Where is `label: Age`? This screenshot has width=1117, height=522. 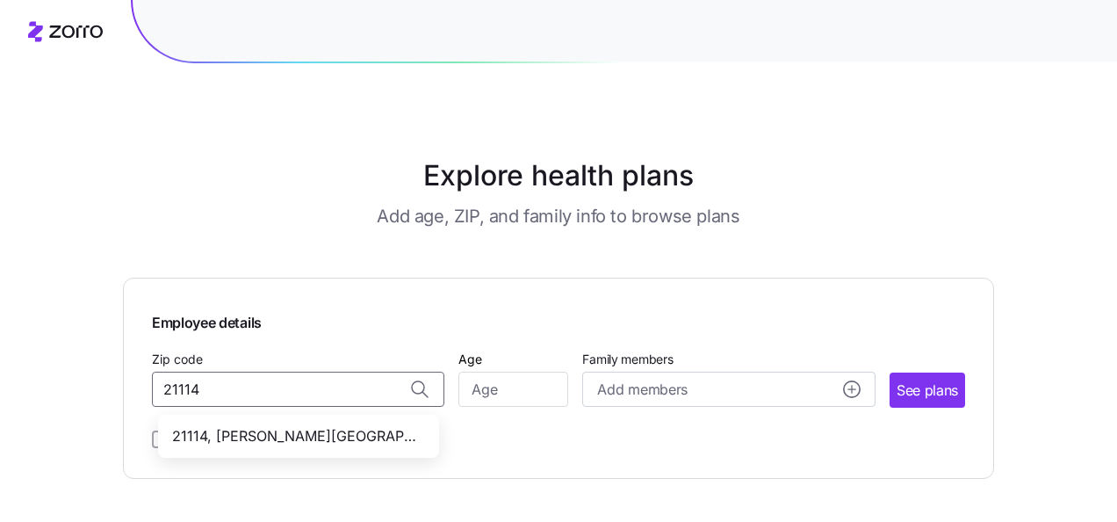 label: Age is located at coordinates (470, 359).